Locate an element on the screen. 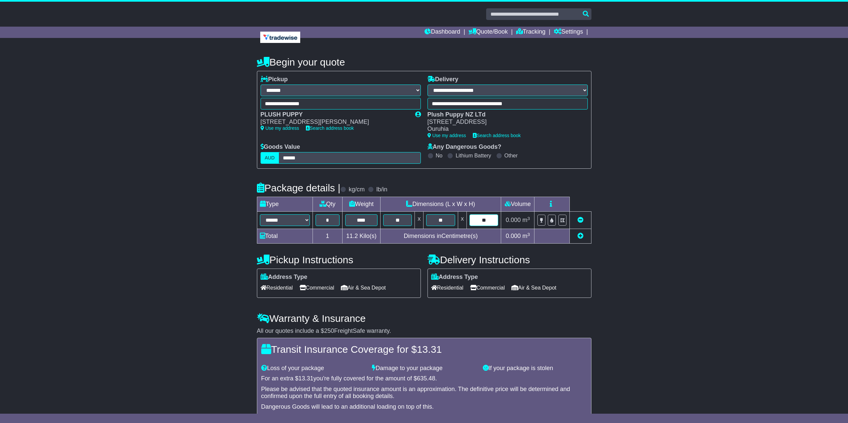  h4: Package details | is located at coordinates (298, 188).